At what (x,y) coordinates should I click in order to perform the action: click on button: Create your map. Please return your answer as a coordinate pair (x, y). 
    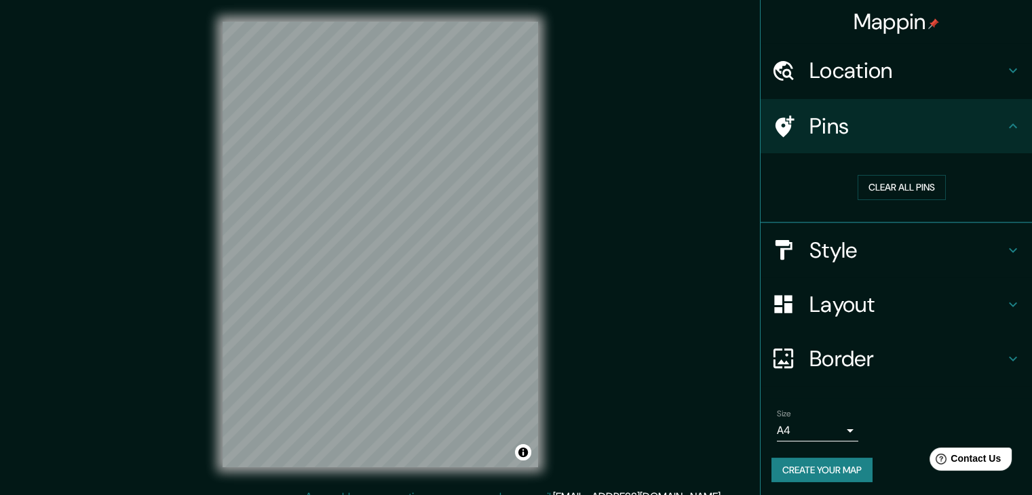
    Looking at the image, I should click on (822, 470).